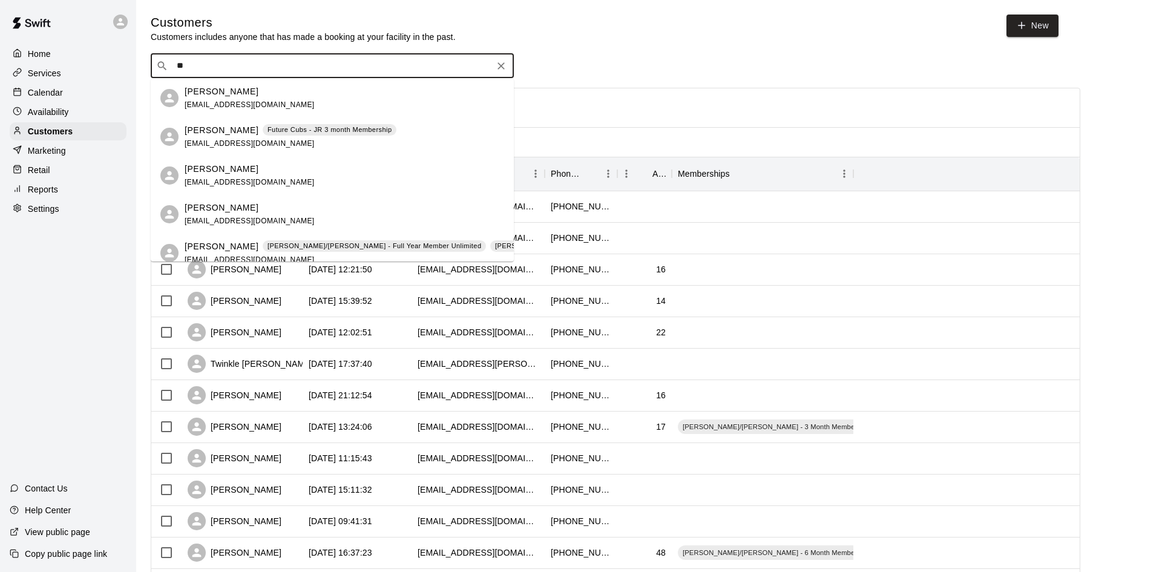 Image resolution: width=1162 pixels, height=572 pixels. Describe the element at coordinates (68, 73) in the screenshot. I see `a: Services` at that location.